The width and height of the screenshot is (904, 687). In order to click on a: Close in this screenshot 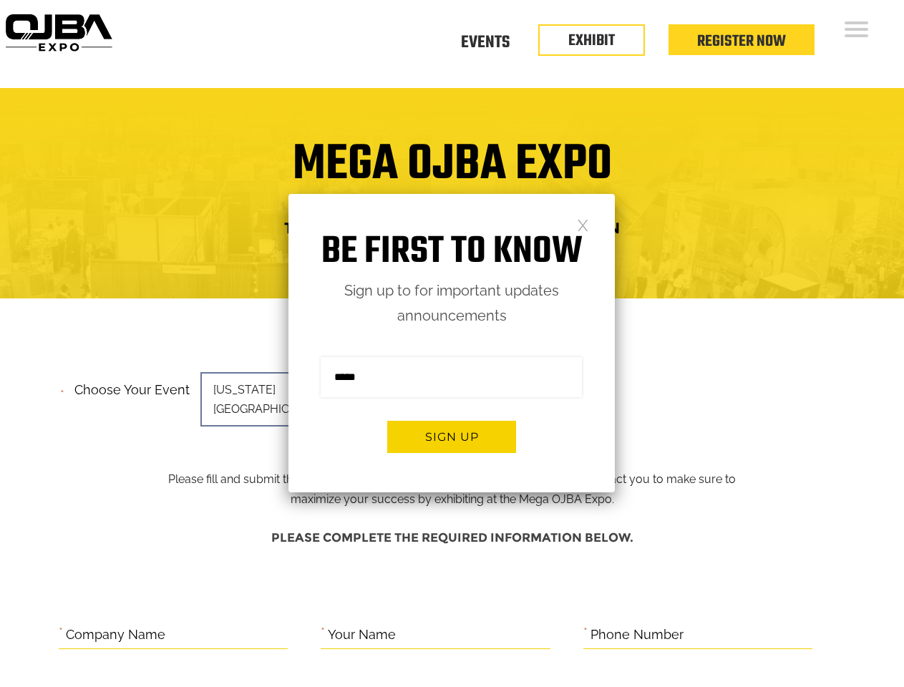, I will do `click(583, 224)`.